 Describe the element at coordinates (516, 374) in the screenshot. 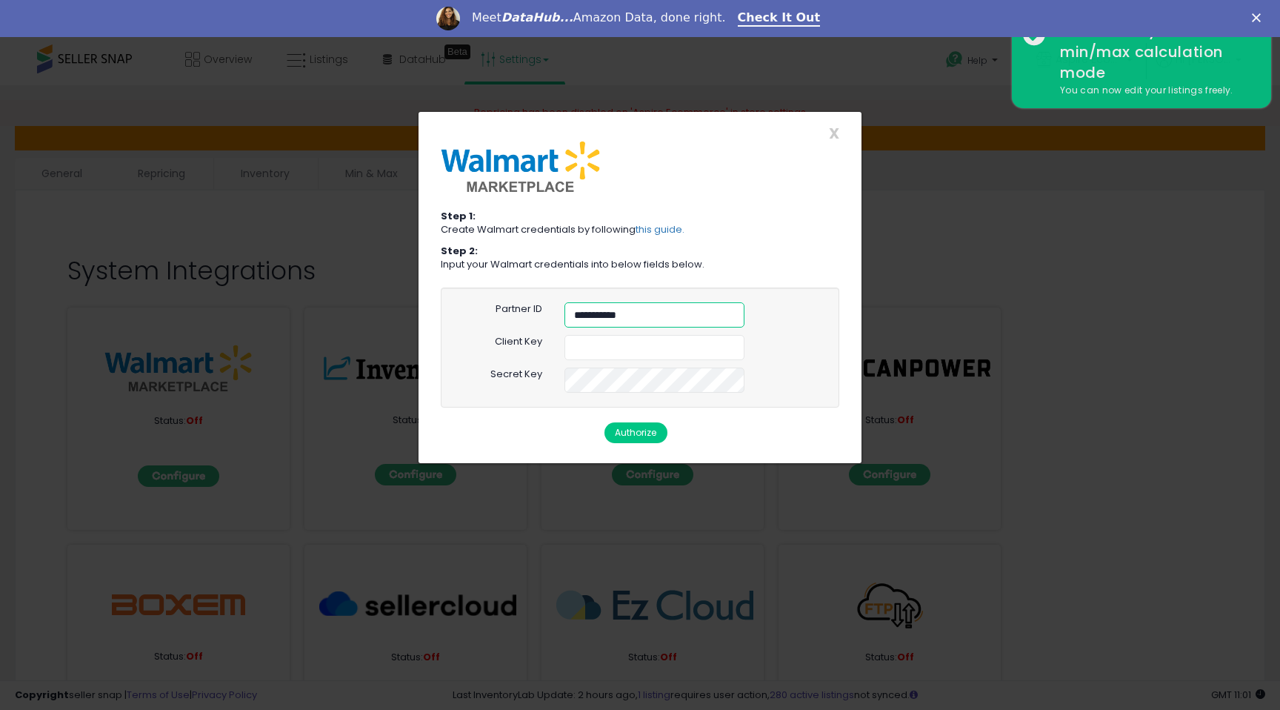

I see `label: Secret Key` at that location.